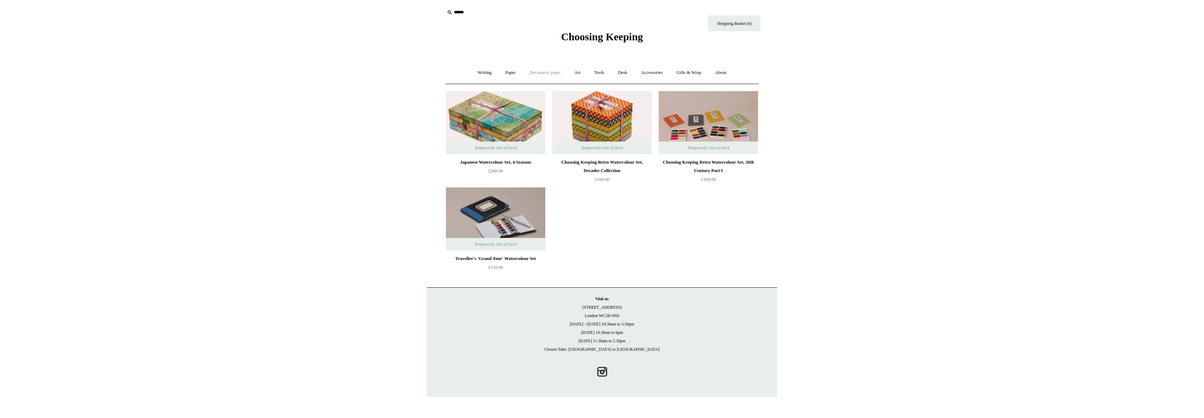 This screenshot has width=1204, height=418. What do you see at coordinates (721, 72) in the screenshot?
I see `a: About` at bounding box center [721, 72].